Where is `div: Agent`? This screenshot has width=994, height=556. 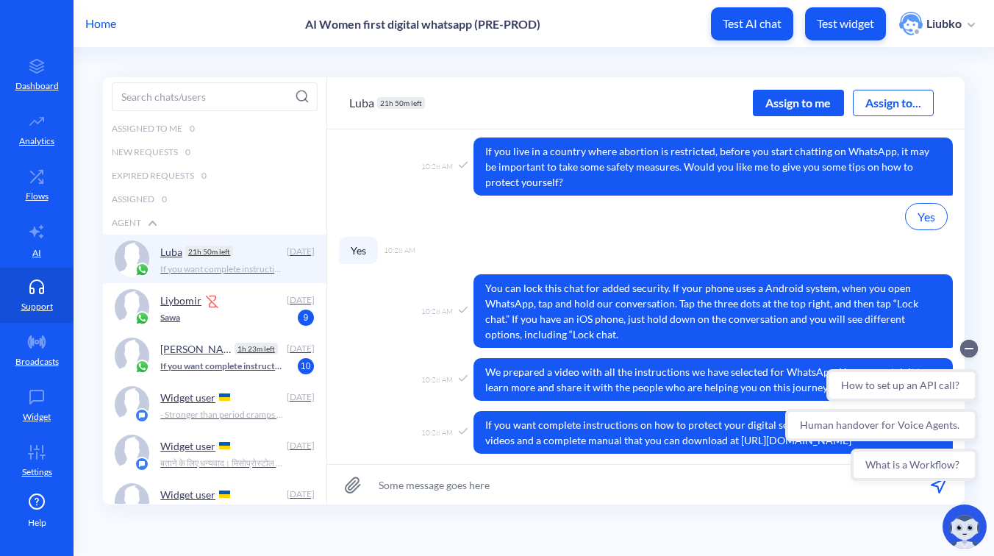
div: Agent is located at coordinates (215, 223).